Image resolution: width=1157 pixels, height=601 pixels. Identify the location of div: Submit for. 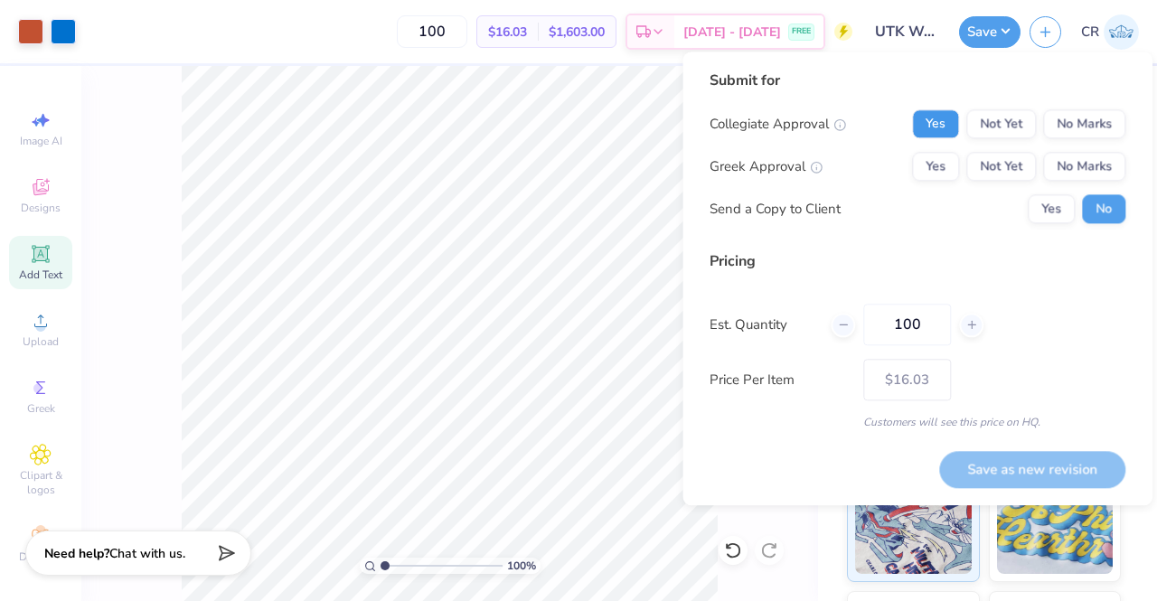
(917, 80).